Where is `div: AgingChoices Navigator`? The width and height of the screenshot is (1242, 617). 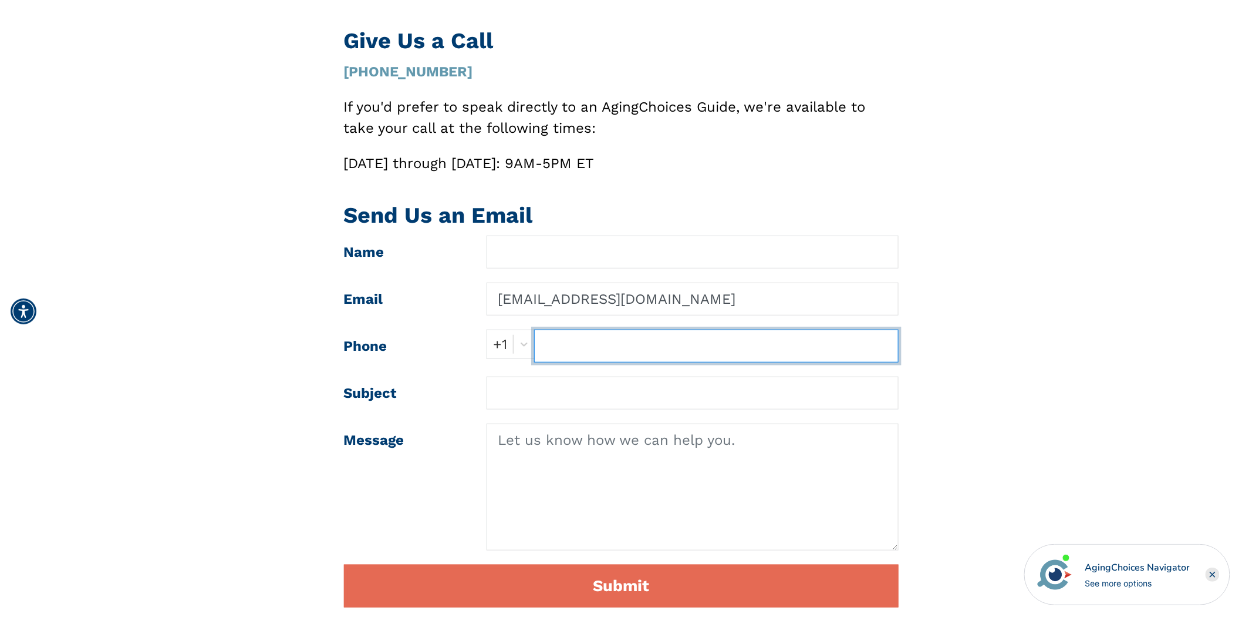
div: AgingChoices Navigator is located at coordinates (1137, 567).